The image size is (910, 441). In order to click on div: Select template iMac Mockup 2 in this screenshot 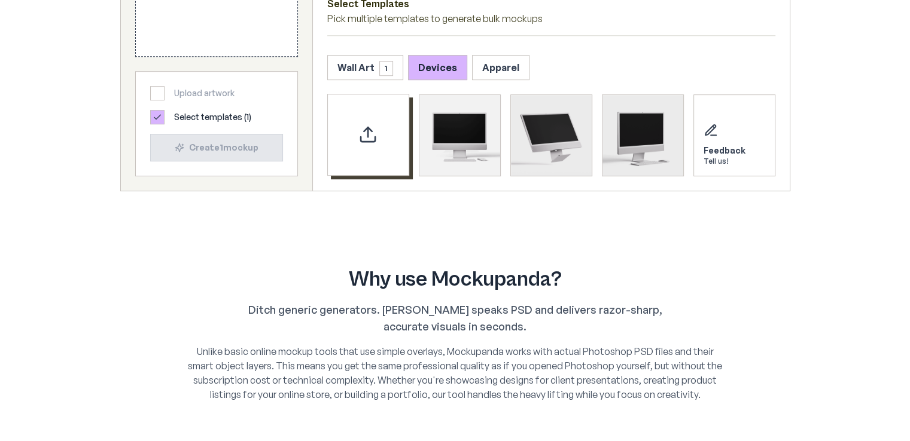, I will do `click(551, 135)`.